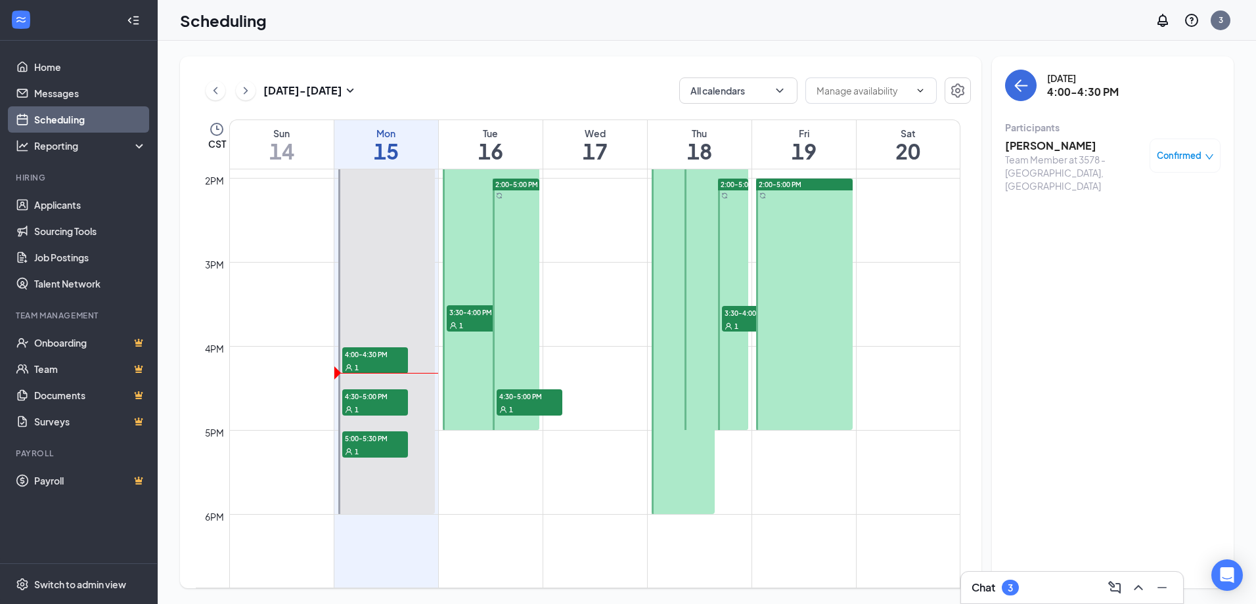  Describe the element at coordinates (738, 91) in the screenshot. I see `button: All calendarsChevronDown` at that location.